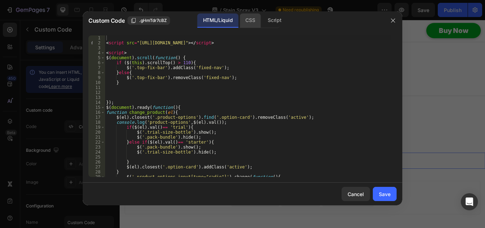 This screenshot has width=485, height=228. What do you see at coordinates (218, 21) in the screenshot?
I see `div: HTML/Liquid` at bounding box center [218, 21].